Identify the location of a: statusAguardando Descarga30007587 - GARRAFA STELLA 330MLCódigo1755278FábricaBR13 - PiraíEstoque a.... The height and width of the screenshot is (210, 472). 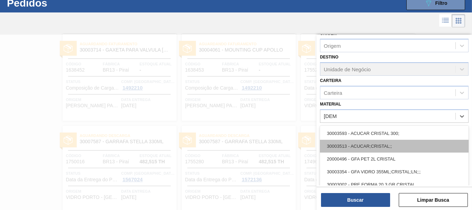
(355, 77).